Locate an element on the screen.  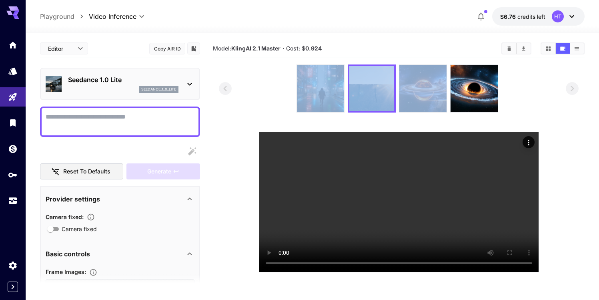
button: Show media in video view is located at coordinates (563, 48).